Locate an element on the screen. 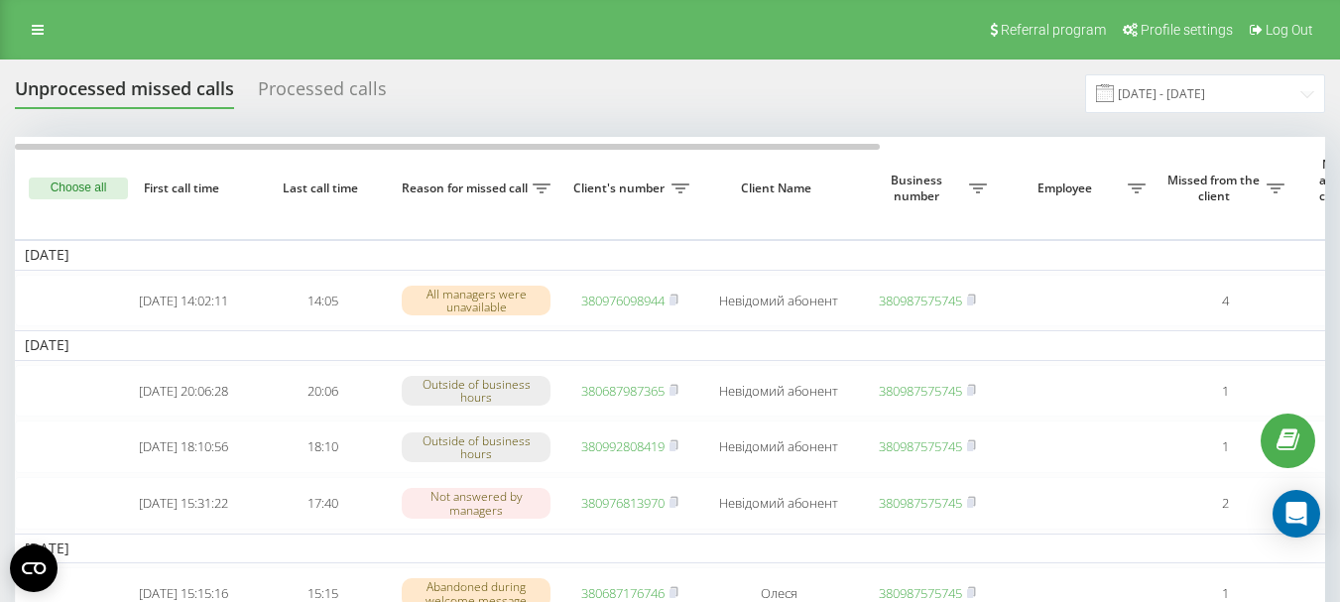  a: 380687987365 is located at coordinates (623, 391).